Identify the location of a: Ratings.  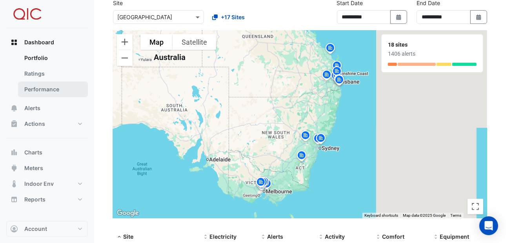
(53, 74).